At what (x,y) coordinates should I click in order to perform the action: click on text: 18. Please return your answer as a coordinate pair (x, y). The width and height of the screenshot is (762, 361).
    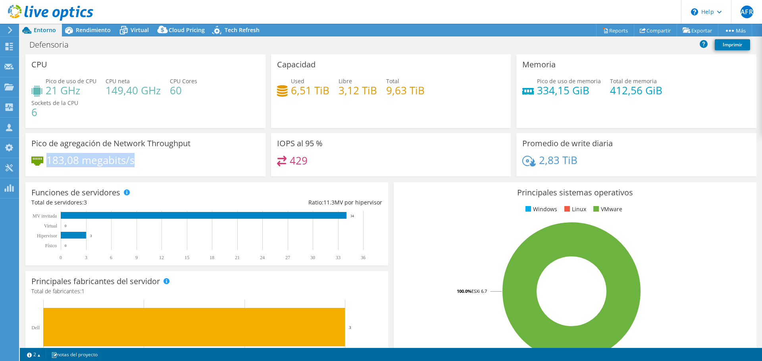
    Looking at the image, I should click on (212, 258).